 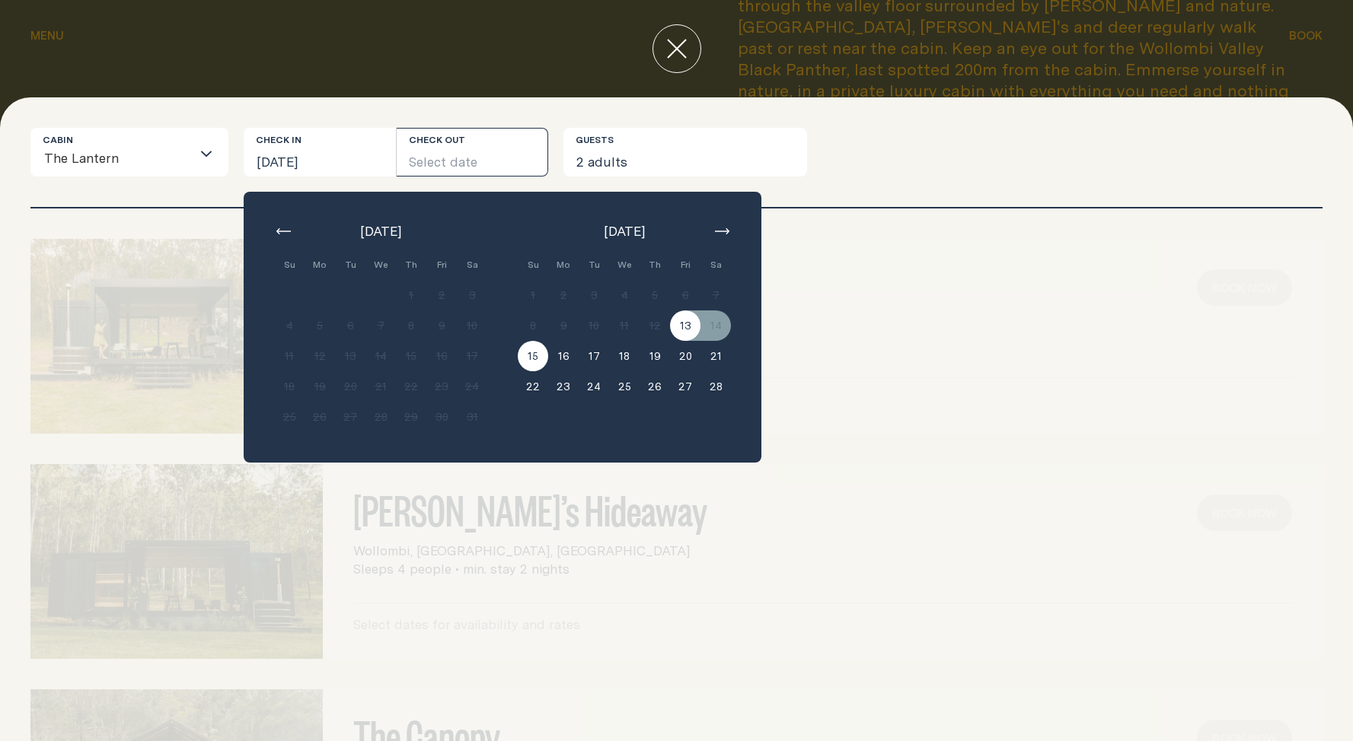 I want to click on button: 29, so click(x=411, y=417).